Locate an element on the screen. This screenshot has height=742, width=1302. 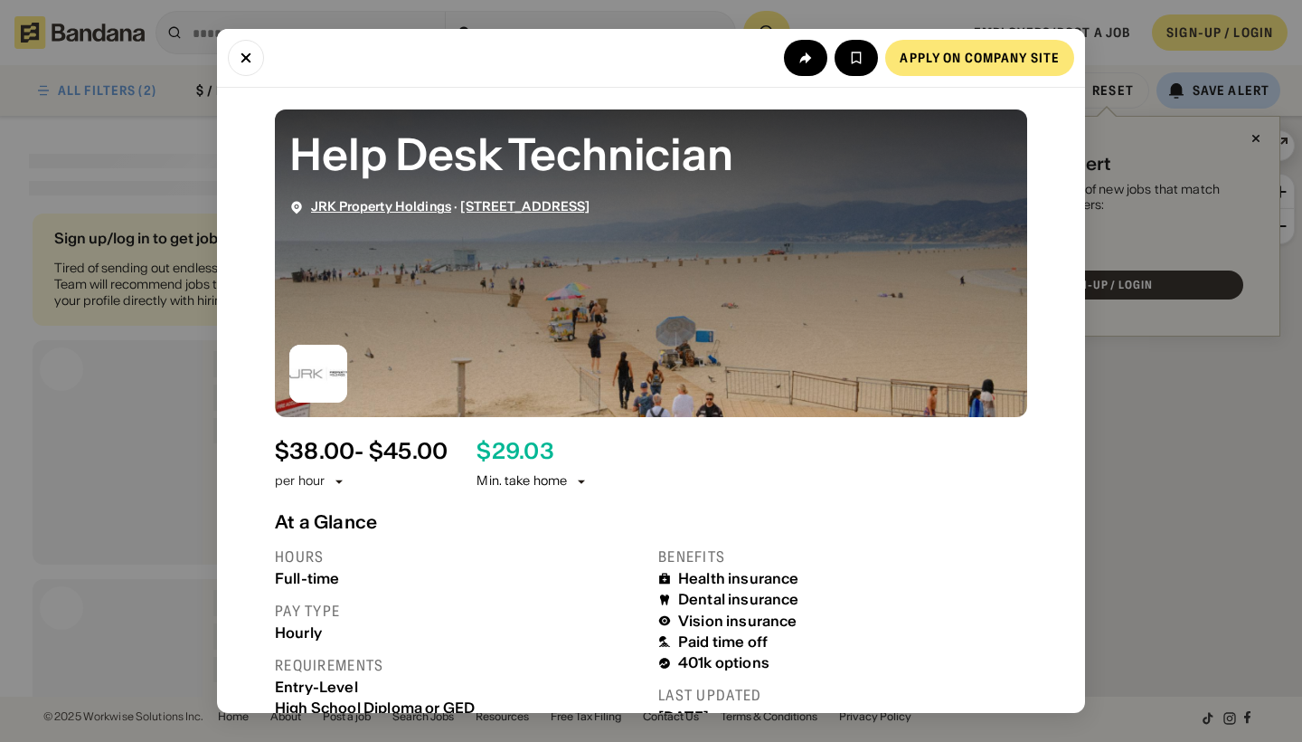
div: Paid time off is located at coordinates (723, 641).